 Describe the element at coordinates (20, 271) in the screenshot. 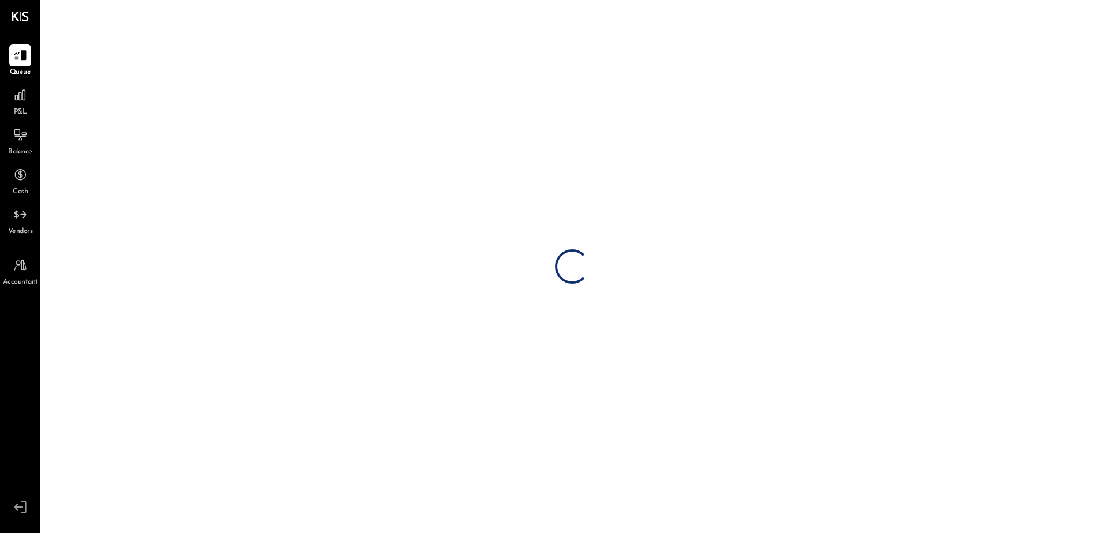

I see `a: Accountant` at that location.